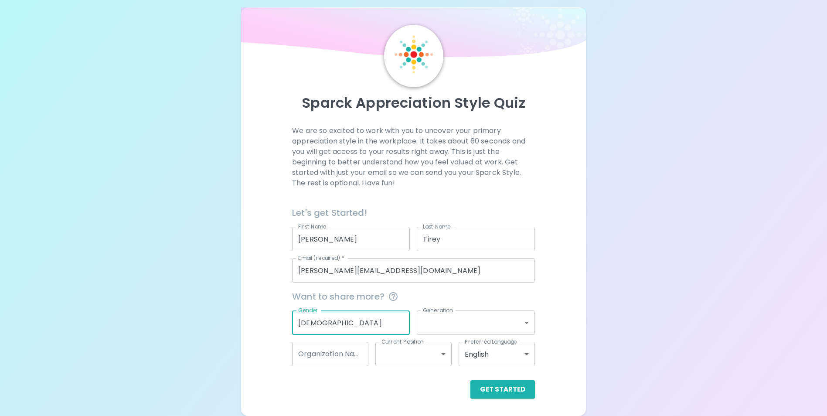 This screenshot has width=827, height=416. What do you see at coordinates (413, 296) in the screenshot?
I see `span: Want to share more?` at bounding box center [413, 296].